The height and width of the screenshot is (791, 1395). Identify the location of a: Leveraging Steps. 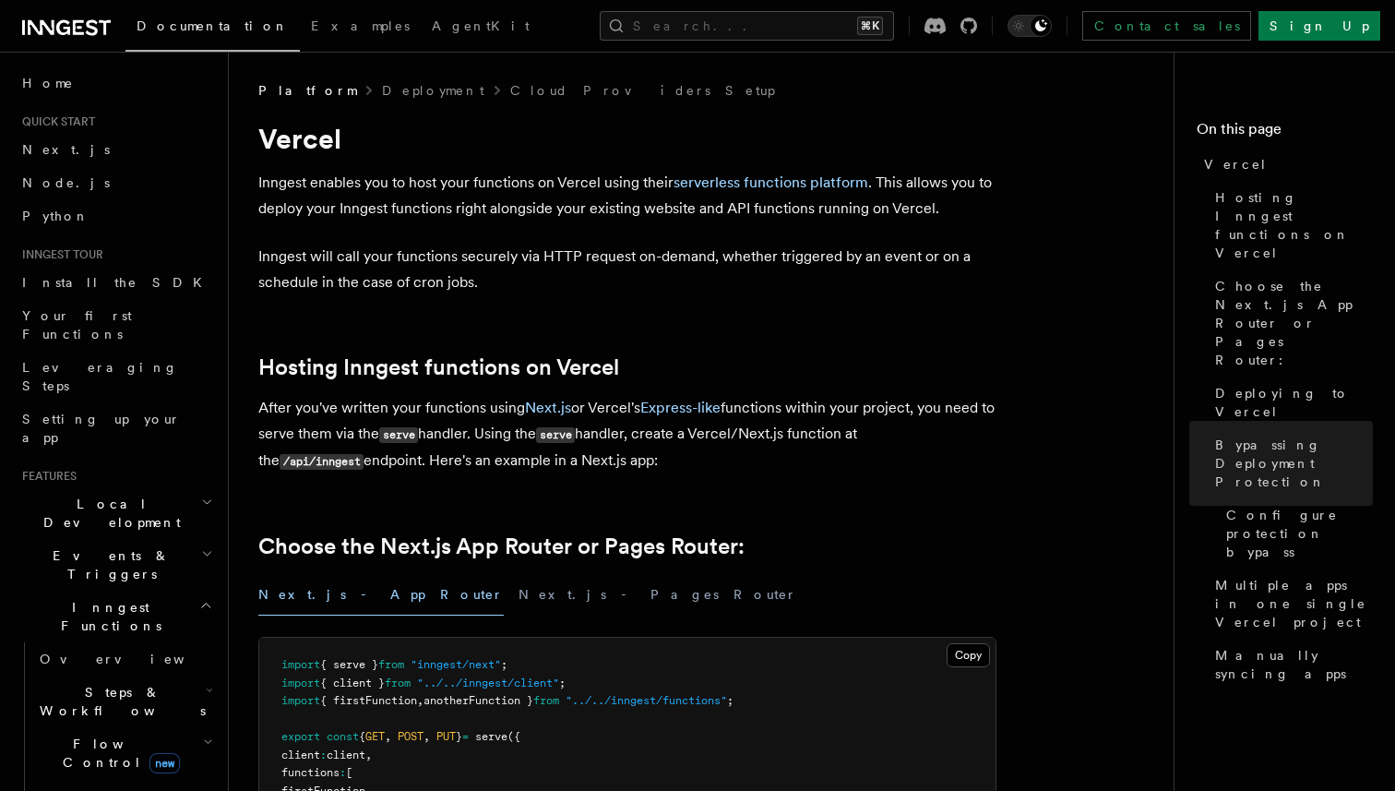
(115, 377).